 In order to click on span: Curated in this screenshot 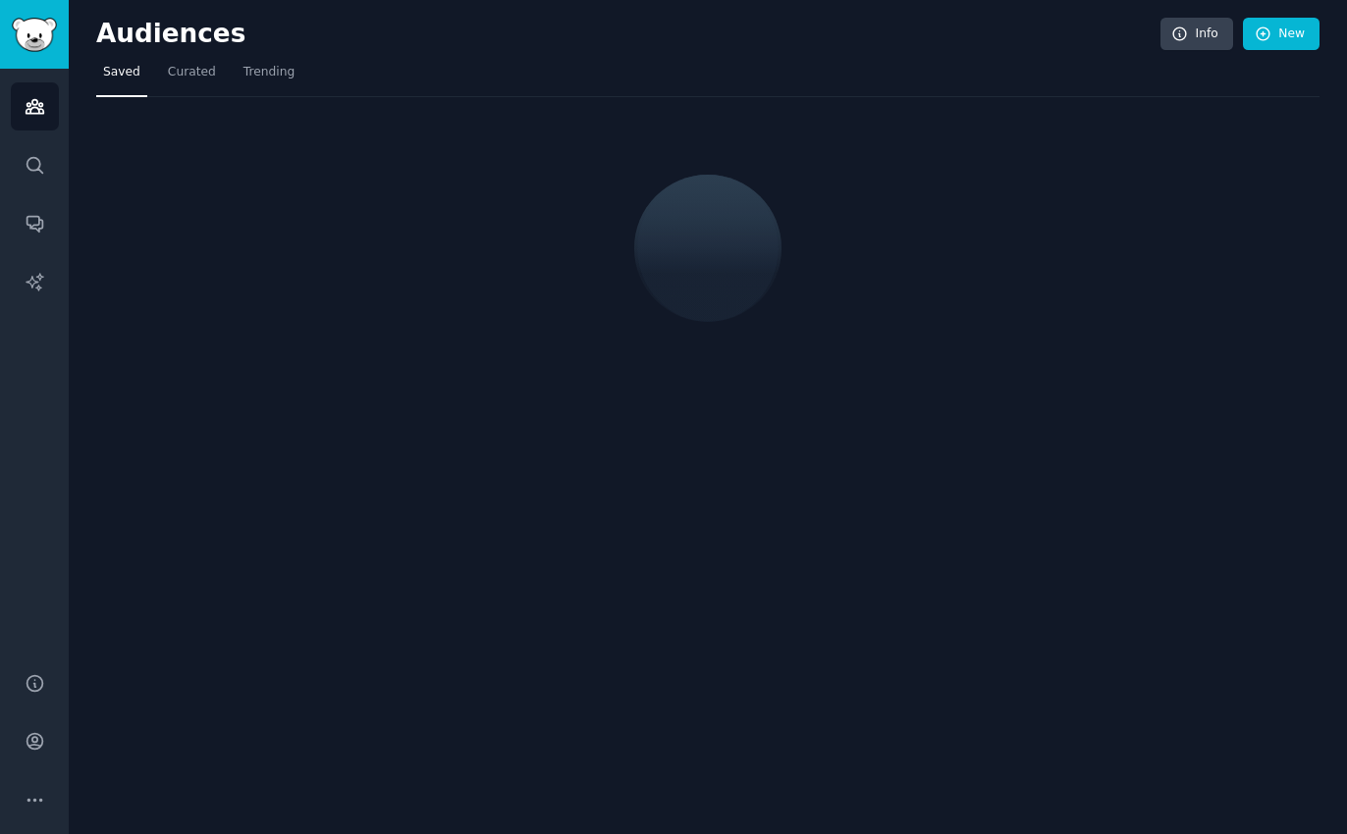, I will do `click(191, 73)`.